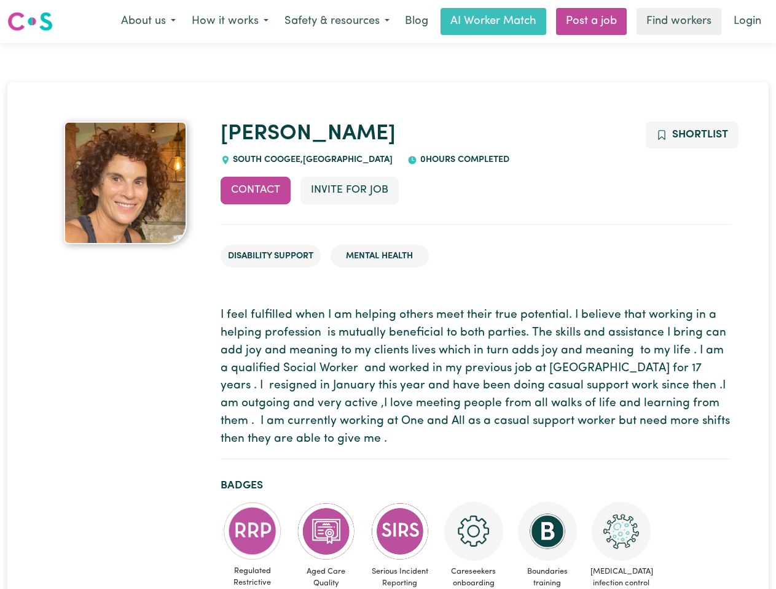 This screenshot has height=589, width=776. Describe the element at coordinates (252, 531) in the screenshot. I see `img: CS Academy: Regulated Restrictive Practices course completed` at that location.